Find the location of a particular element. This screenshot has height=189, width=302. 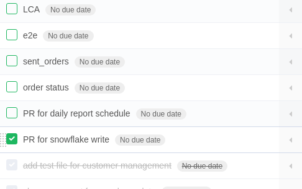

span: add test file for customer management is located at coordinates (99, 166).